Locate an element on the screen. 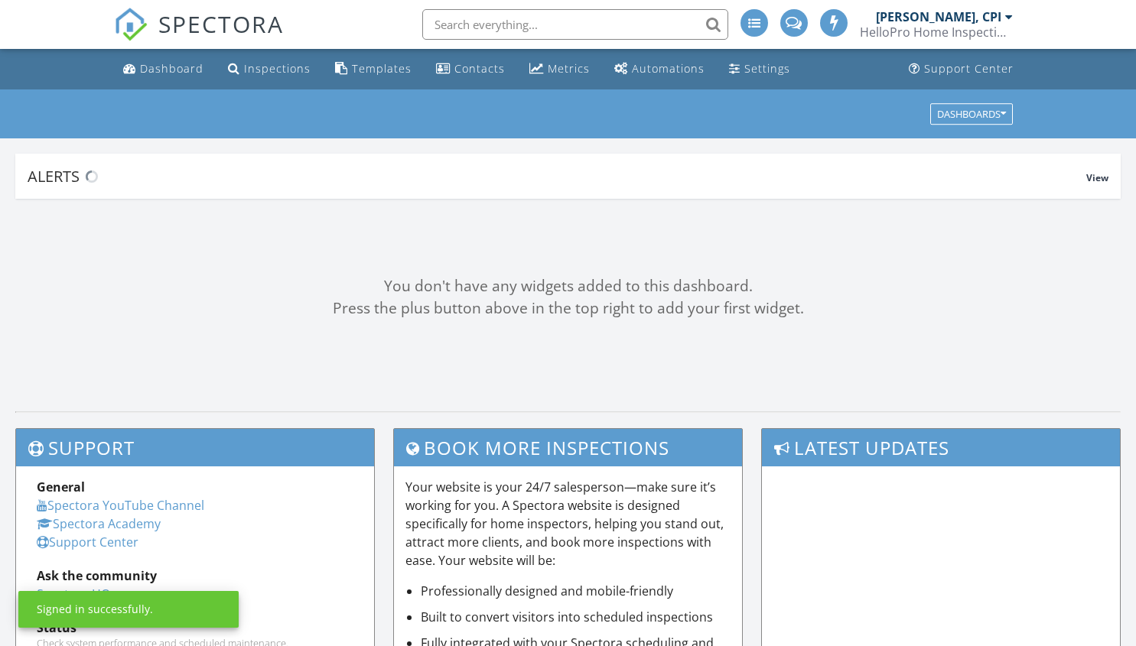 Image resolution: width=1136 pixels, height=646 pixels. a: Spectora Academy is located at coordinates (99, 524).